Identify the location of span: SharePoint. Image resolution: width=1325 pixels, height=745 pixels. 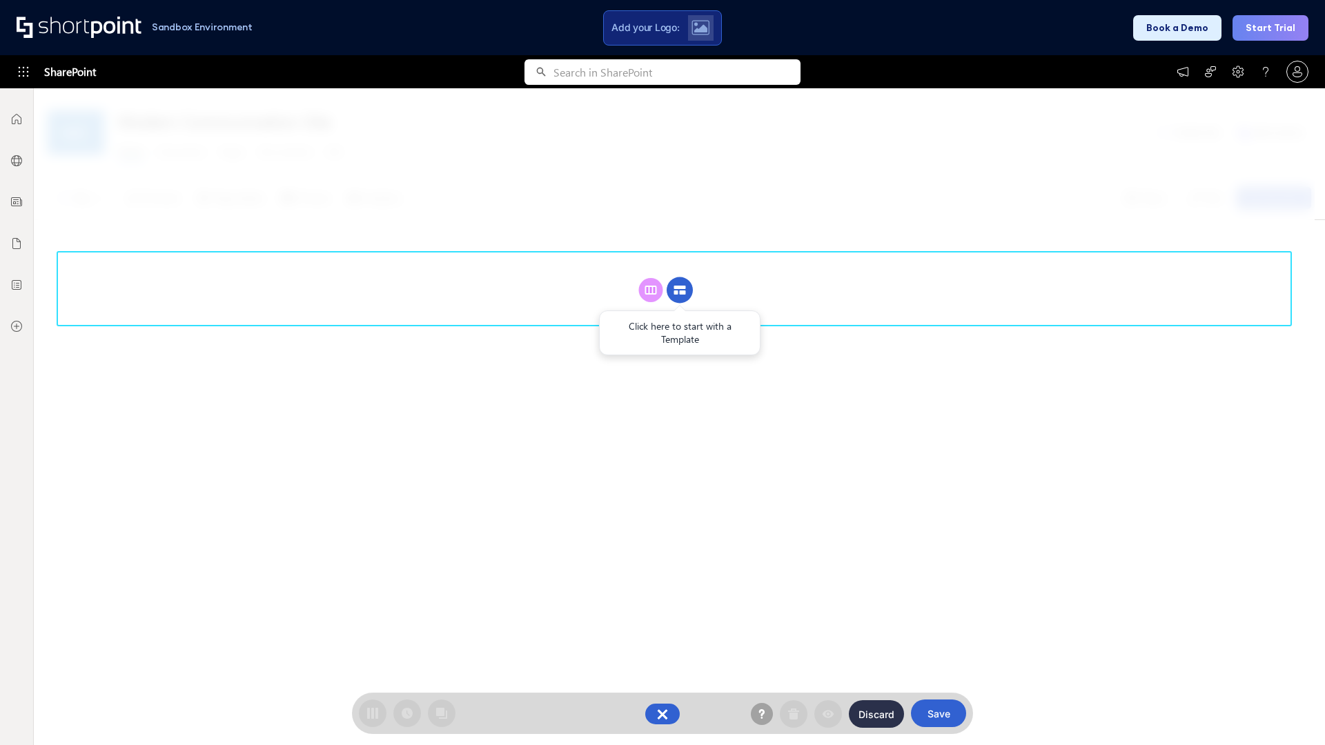
(70, 72).